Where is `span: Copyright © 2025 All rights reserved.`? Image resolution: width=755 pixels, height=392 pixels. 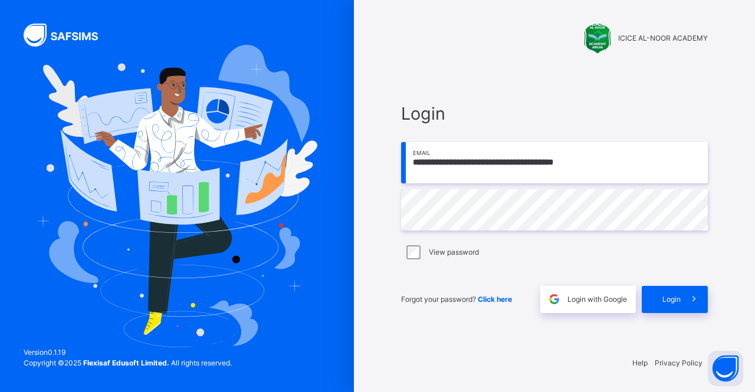 span: Copyright © 2025 All rights reserved. is located at coordinates (127, 363).